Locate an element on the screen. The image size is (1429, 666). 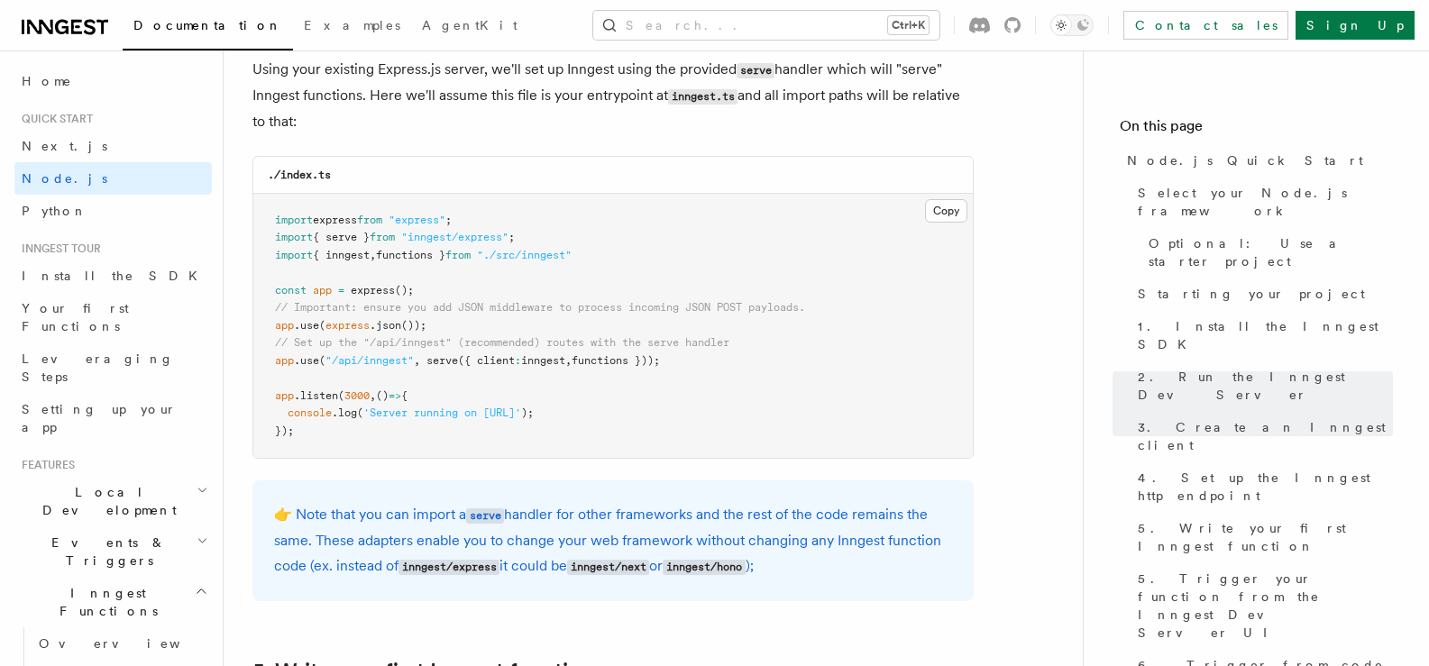
a: Your first Functions is located at coordinates (113, 317).